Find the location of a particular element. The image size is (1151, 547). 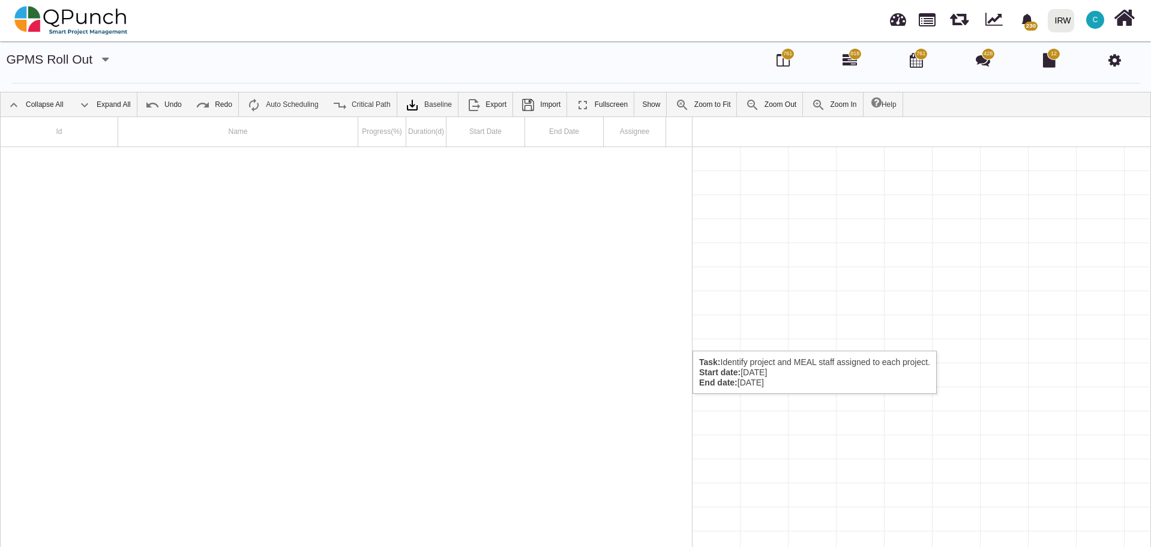

span: 12 is located at coordinates (1054, 54).